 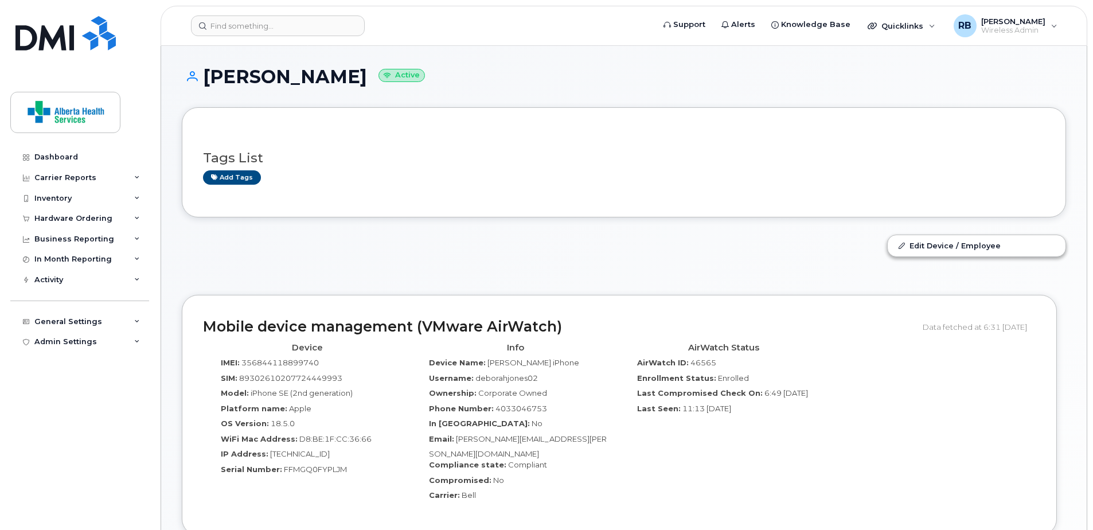 I want to click on label: Phone Number:, so click(x=461, y=408).